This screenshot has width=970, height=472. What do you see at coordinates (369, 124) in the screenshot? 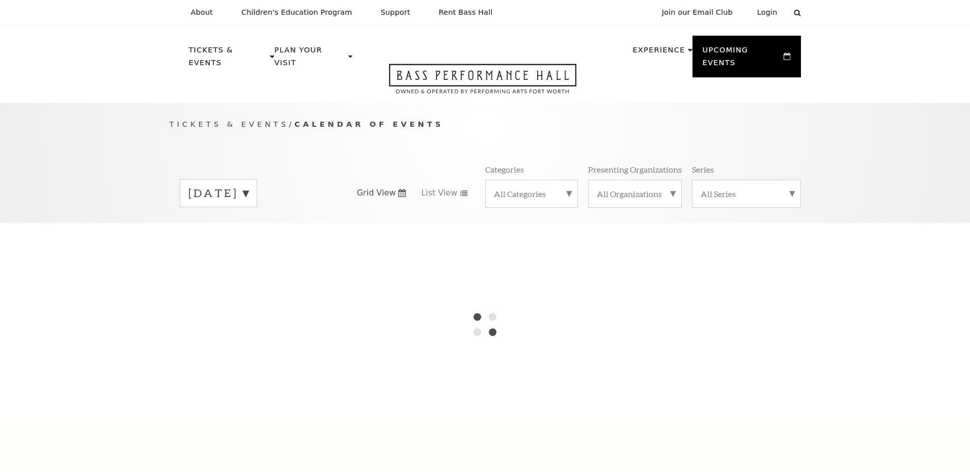
I see `span: Calendar of Events` at bounding box center [369, 124].